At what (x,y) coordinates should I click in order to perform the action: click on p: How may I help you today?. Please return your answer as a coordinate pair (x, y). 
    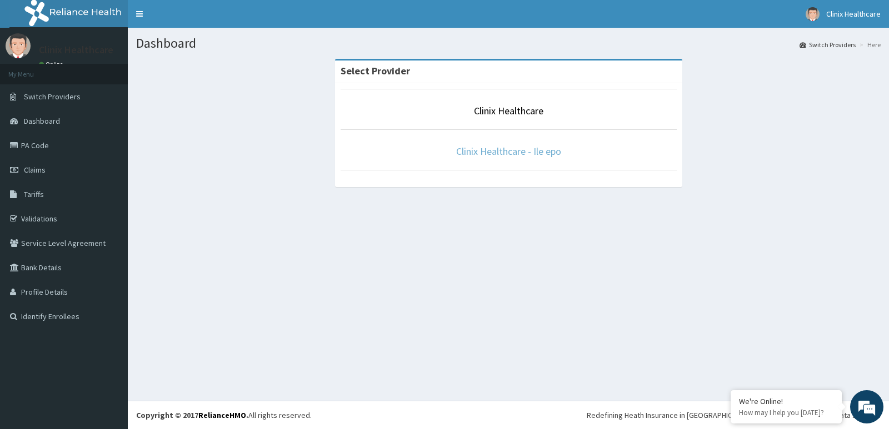
    Looking at the image, I should click on (786, 413).